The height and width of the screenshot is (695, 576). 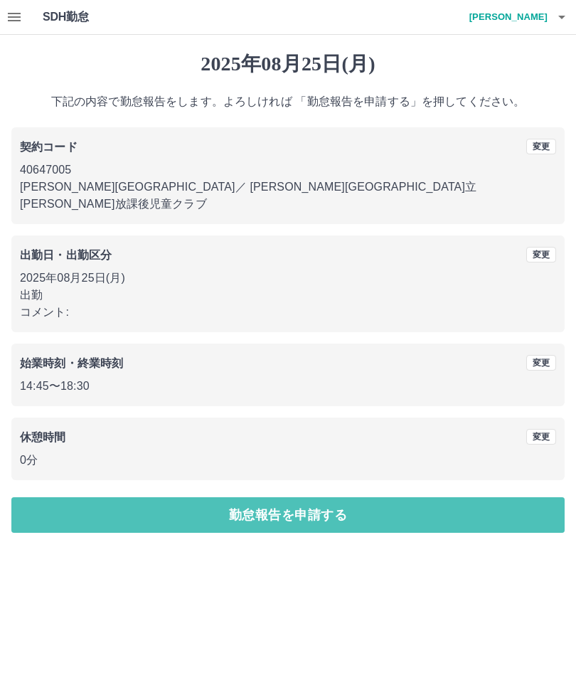 What do you see at coordinates (288, 312) in the screenshot?
I see `p: コメント:` at bounding box center [288, 312].